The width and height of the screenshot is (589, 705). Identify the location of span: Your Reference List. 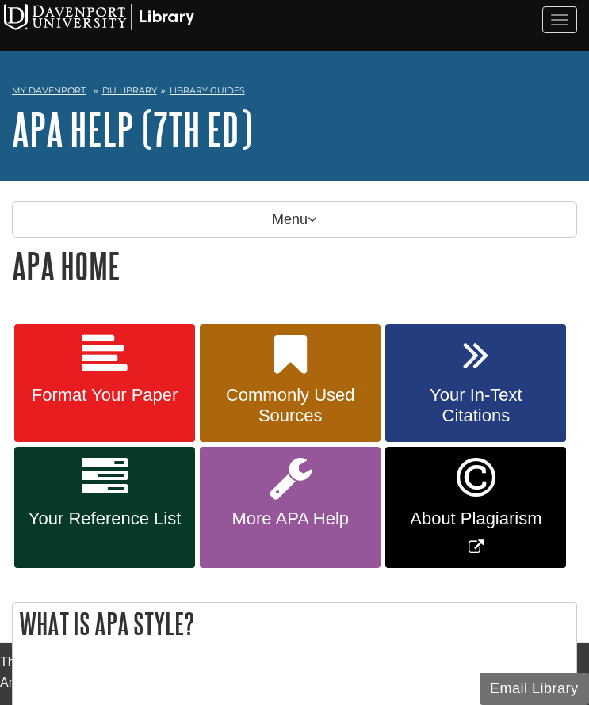
(105, 519).